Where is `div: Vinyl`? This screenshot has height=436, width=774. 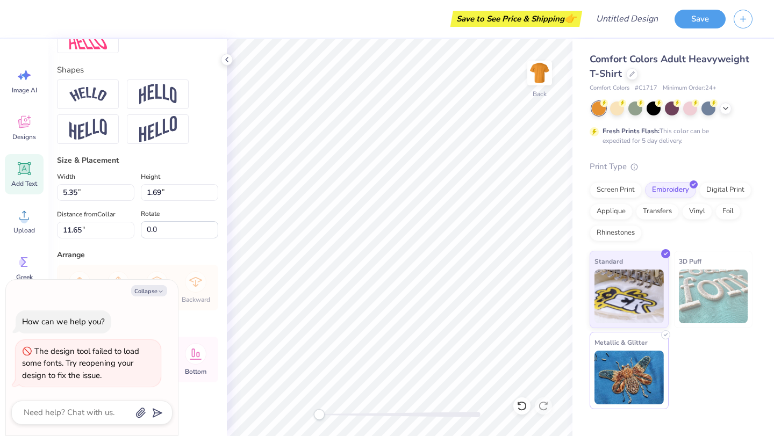 div: Vinyl is located at coordinates (697, 212).